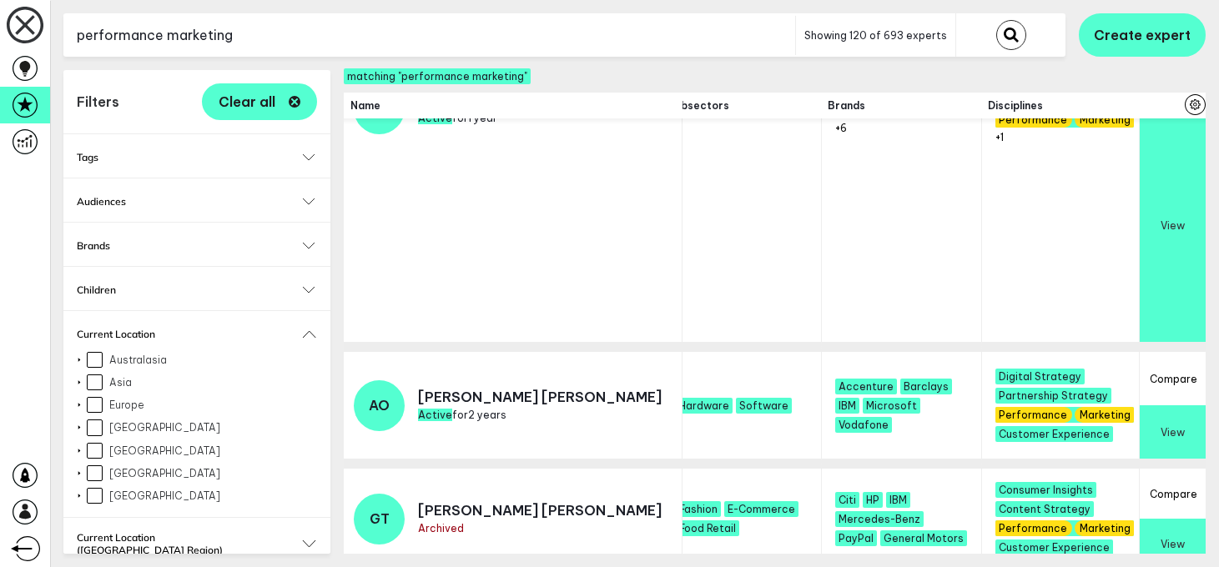  I want to click on span: Vodafone, so click(864, 425).